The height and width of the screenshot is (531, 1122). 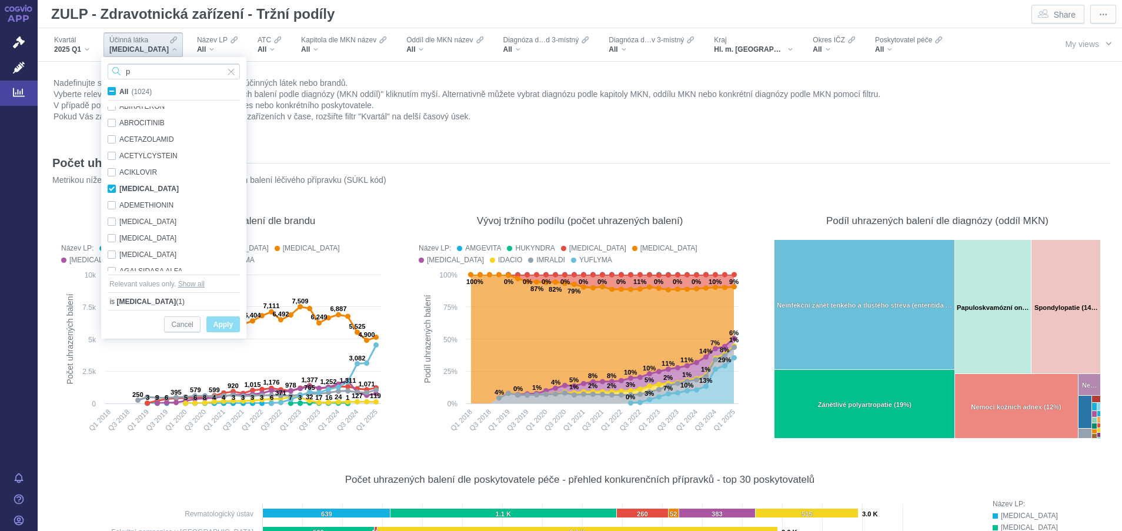 I want to click on div: IMRALDI, so click(x=551, y=260).